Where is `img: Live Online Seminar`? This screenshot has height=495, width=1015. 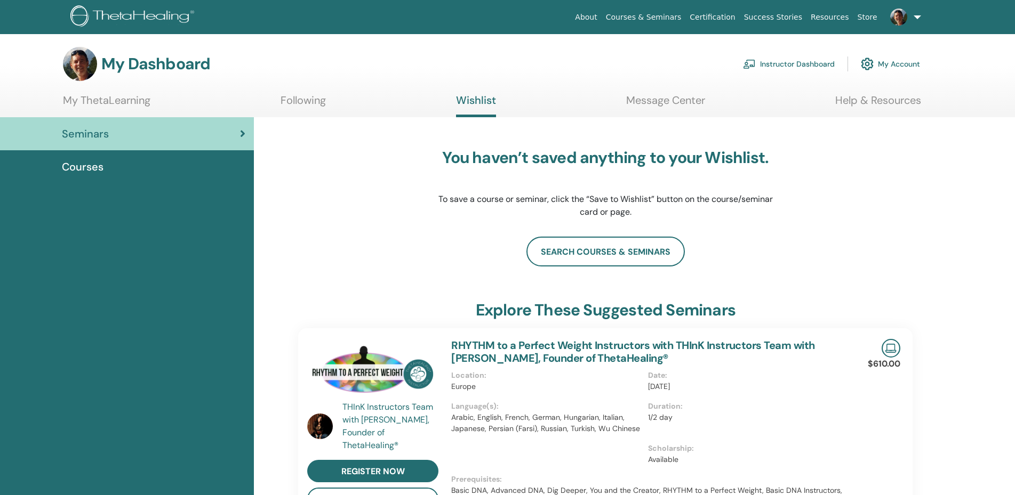 img: Live Online Seminar is located at coordinates (890, 348).